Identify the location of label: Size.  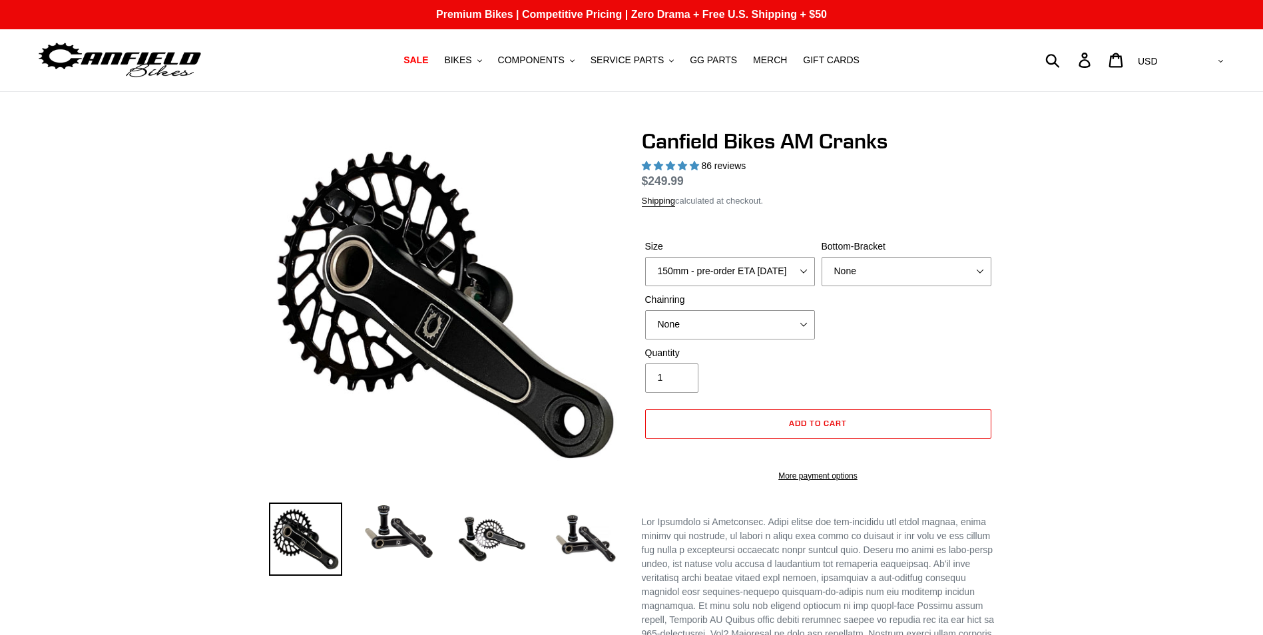
(730, 246).